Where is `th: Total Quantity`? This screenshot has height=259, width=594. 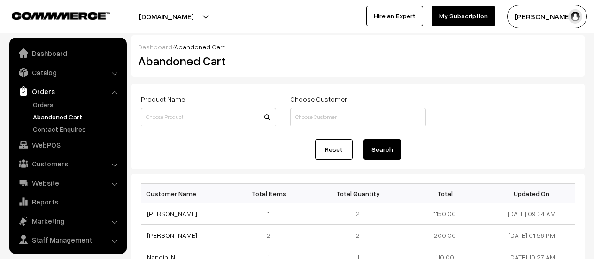 th: Total Quantity is located at coordinates (358, 193).